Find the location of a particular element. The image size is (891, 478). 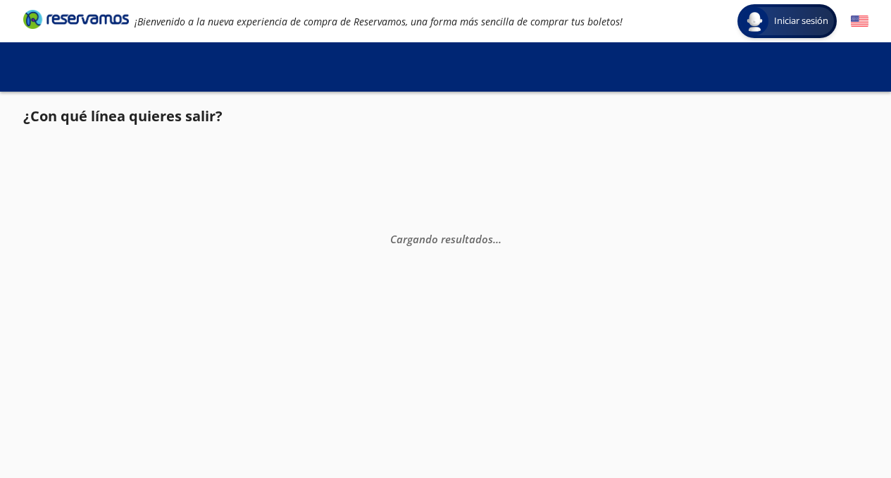

em: ¡Bienvenido a la nueva experiencia de compra de Reservamos, una forma más sencilla de comprar tus... is located at coordinates (378, 21).